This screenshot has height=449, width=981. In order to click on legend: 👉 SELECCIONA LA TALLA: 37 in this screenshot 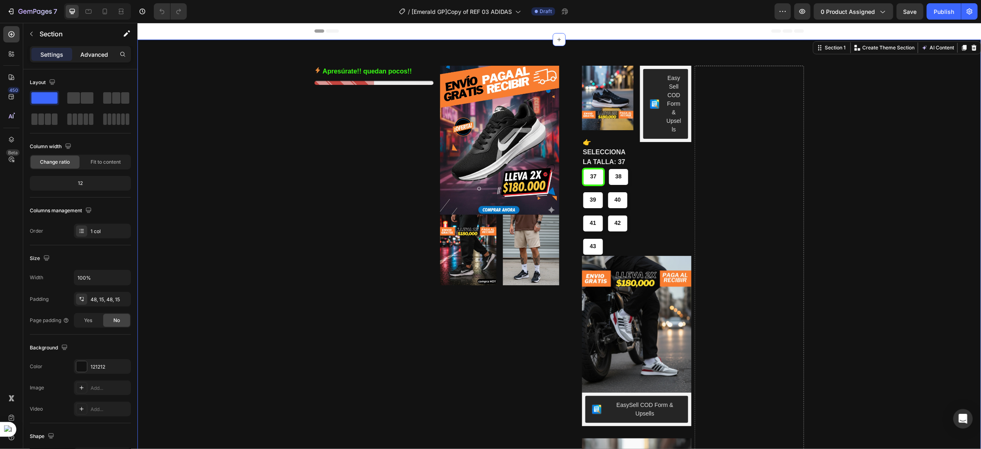, I will do `click(470, 129)`.